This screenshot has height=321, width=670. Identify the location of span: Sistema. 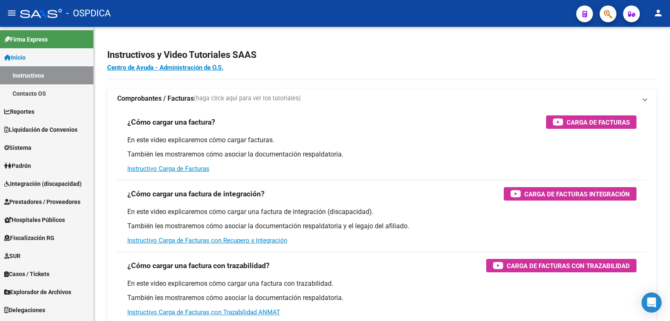
(18, 147).